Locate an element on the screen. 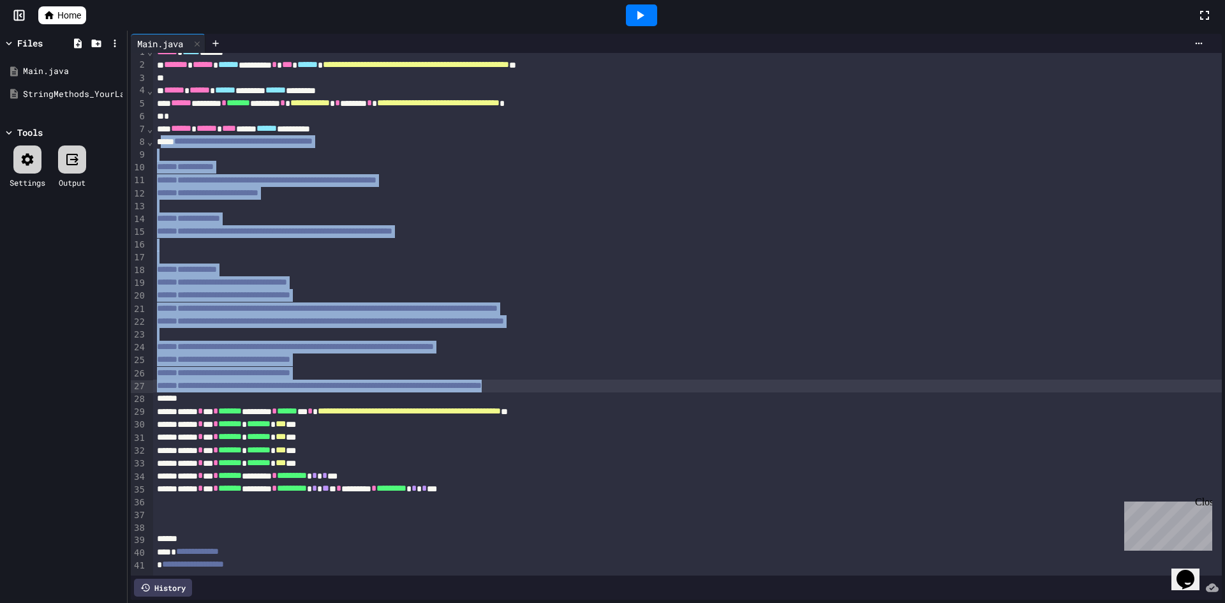 This screenshot has width=1225, height=603. div: 2 is located at coordinates (138, 65).